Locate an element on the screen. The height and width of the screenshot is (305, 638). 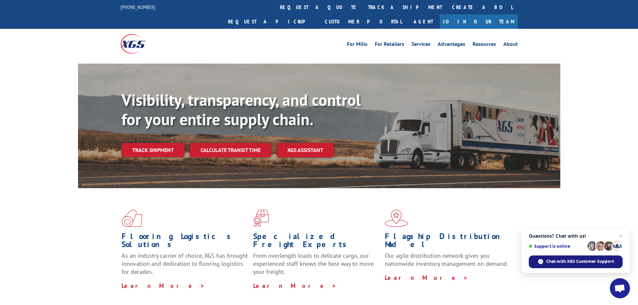
a: For Mills is located at coordinates (357, 45).